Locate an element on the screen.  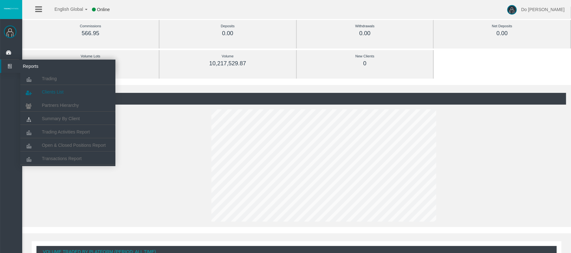
a: Summary By Client is located at coordinates (68, 119).